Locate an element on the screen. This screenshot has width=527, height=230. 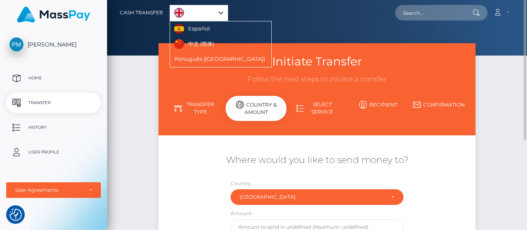
h3: Follow the next steps to initiate a transfer is located at coordinates (317, 79).